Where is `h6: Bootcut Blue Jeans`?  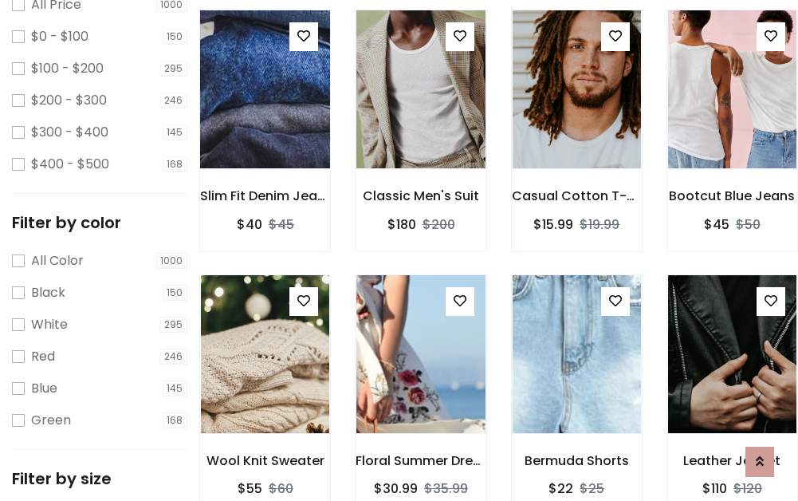 h6: Bootcut Blue Jeans is located at coordinates (732, 195).